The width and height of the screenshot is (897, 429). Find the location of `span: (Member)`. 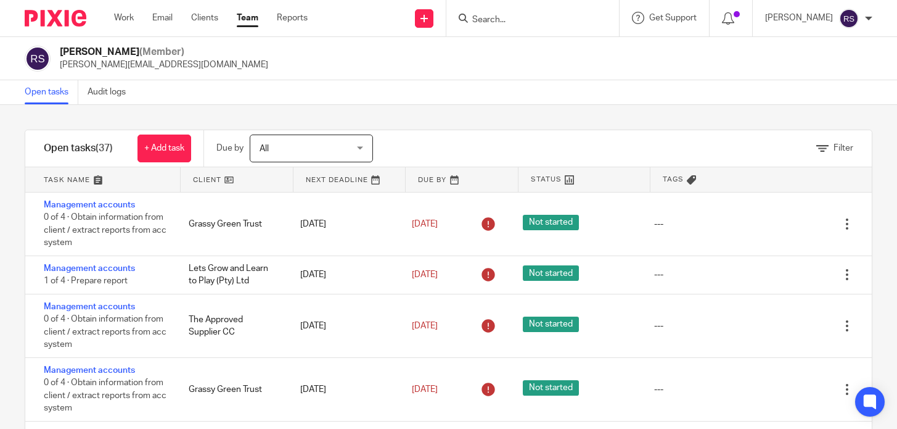

span: (Member) is located at coordinates (162, 52).